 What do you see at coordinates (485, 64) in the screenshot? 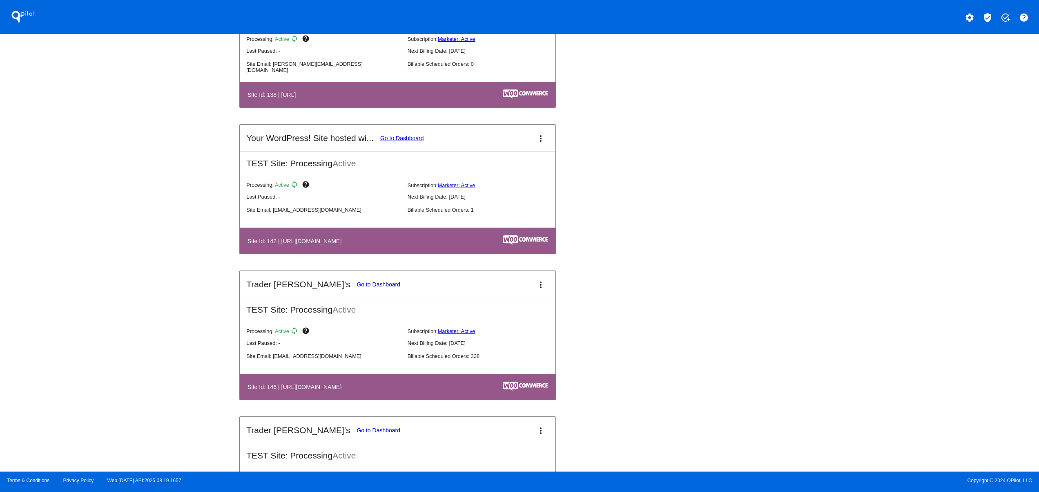
I see `p: Billable Scheduled Orders: 0` at bounding box center [485, 64].